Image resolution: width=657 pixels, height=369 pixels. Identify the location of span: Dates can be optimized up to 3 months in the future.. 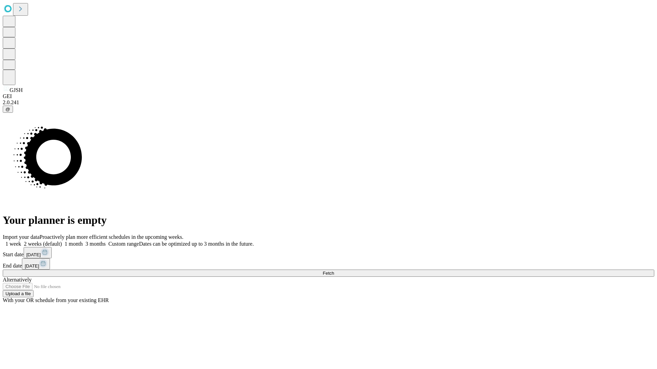
(196, 244).